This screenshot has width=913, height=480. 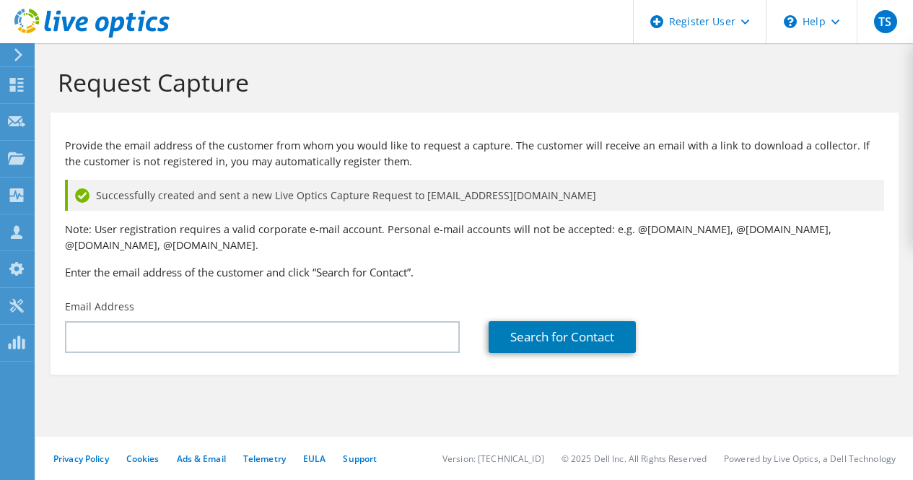 What do you see at coordinates (474, 237) in the screenshot?
I see `p: Note: User registration requires a valid corporate e-mail account. Personal e-mail accounts will ...` at bounding box center [474, 237].